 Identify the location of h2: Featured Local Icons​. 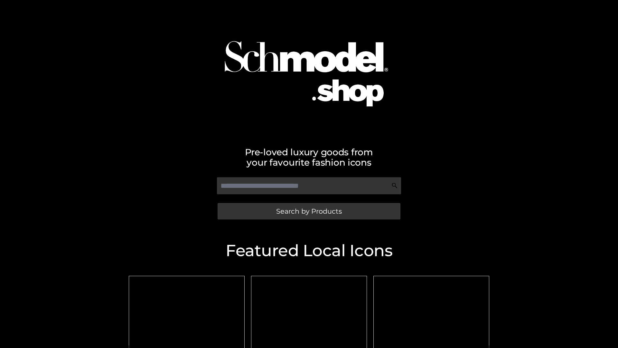
(309, 250).